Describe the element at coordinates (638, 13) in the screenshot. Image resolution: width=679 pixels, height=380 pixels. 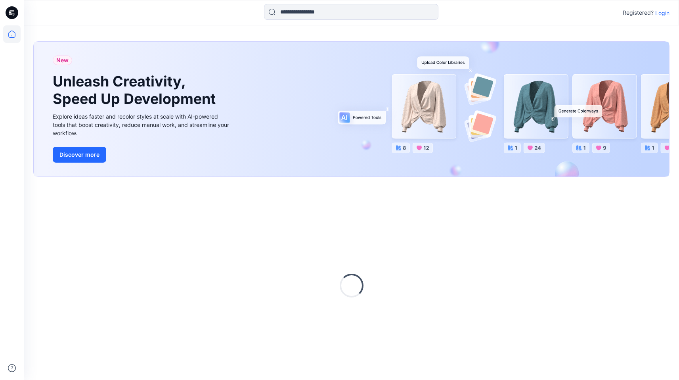
I see `p: Registered?` at that location.